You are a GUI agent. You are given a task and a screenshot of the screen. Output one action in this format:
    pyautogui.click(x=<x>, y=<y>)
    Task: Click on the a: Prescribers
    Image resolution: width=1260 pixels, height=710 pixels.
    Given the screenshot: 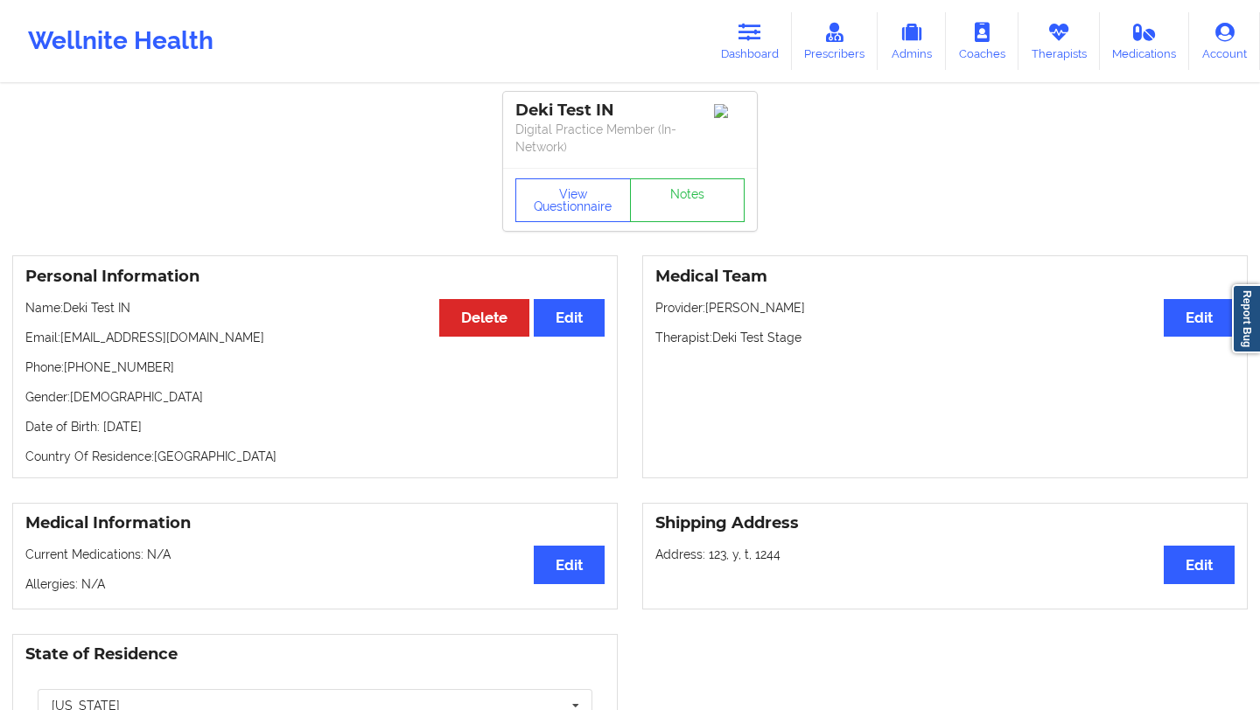 What is the action you would take?
    pyautogui.click(x=835, y=41)
    